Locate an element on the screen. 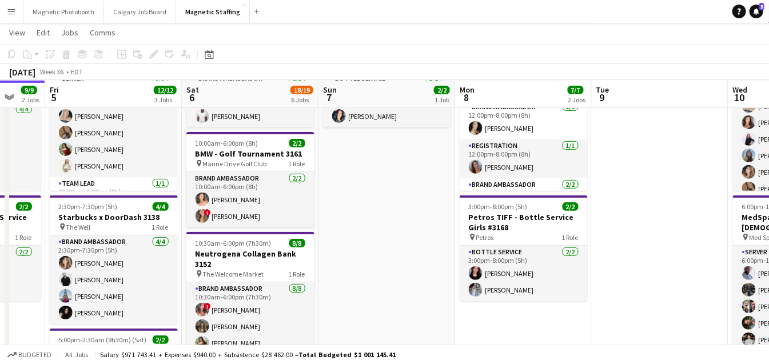 The image size is (769, 364). span: Comms is located at coordinates (102, 33).